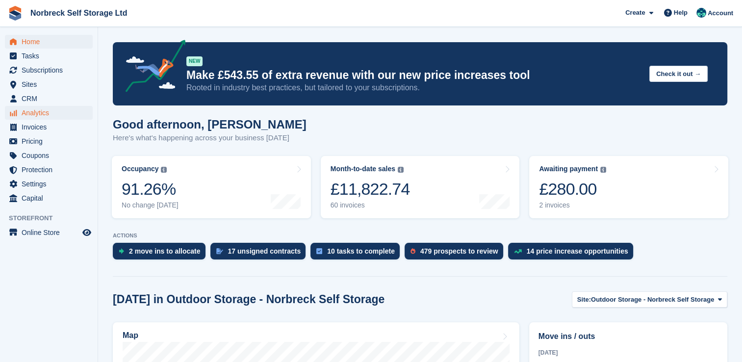 The width and height of the screenshot is (742, 362). Describe the element at coordinates (361, 251) in the screenshot. I see `div: 10 tasks to complete` at that location.